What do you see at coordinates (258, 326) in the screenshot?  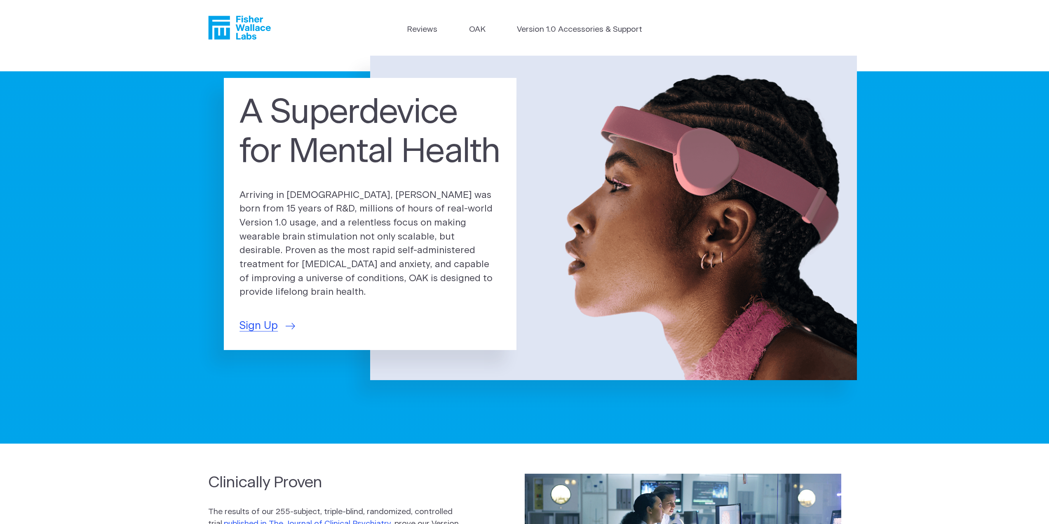 I see `span: Sign Up` at bounding box center [258, 326].